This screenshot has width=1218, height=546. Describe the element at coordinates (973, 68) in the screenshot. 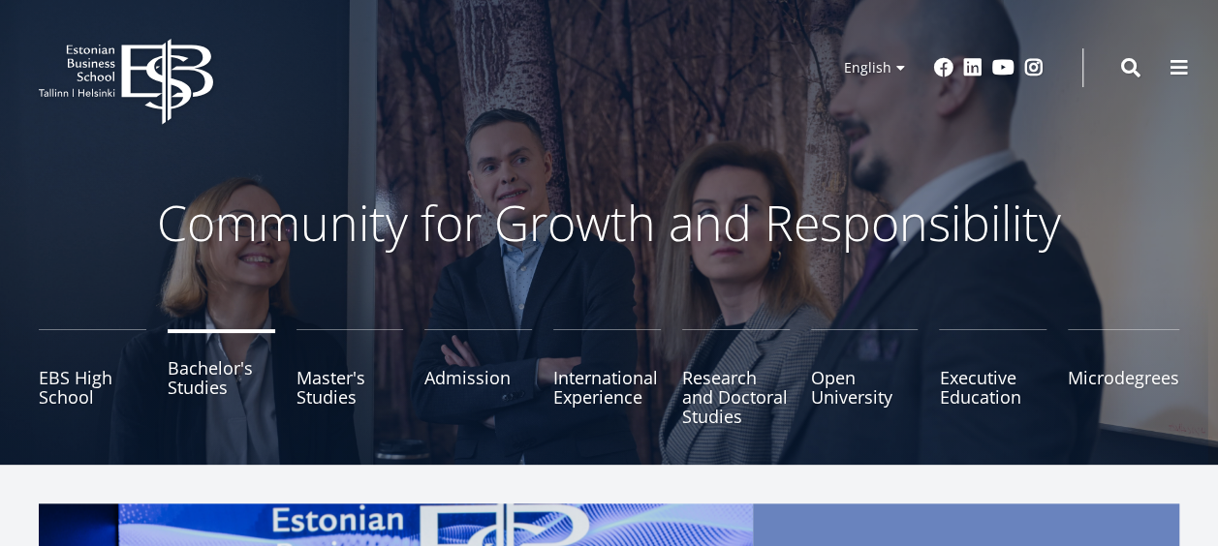

I see `a: Linkedin` at that location.